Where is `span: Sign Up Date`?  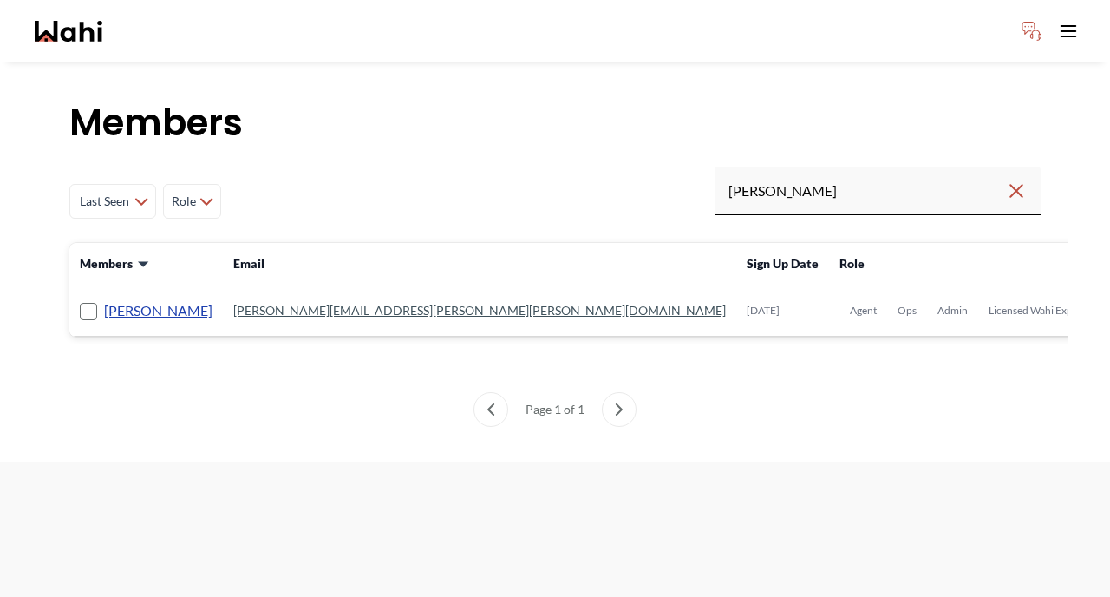 span: Sign Up Date is located at coordinates (782, 263).